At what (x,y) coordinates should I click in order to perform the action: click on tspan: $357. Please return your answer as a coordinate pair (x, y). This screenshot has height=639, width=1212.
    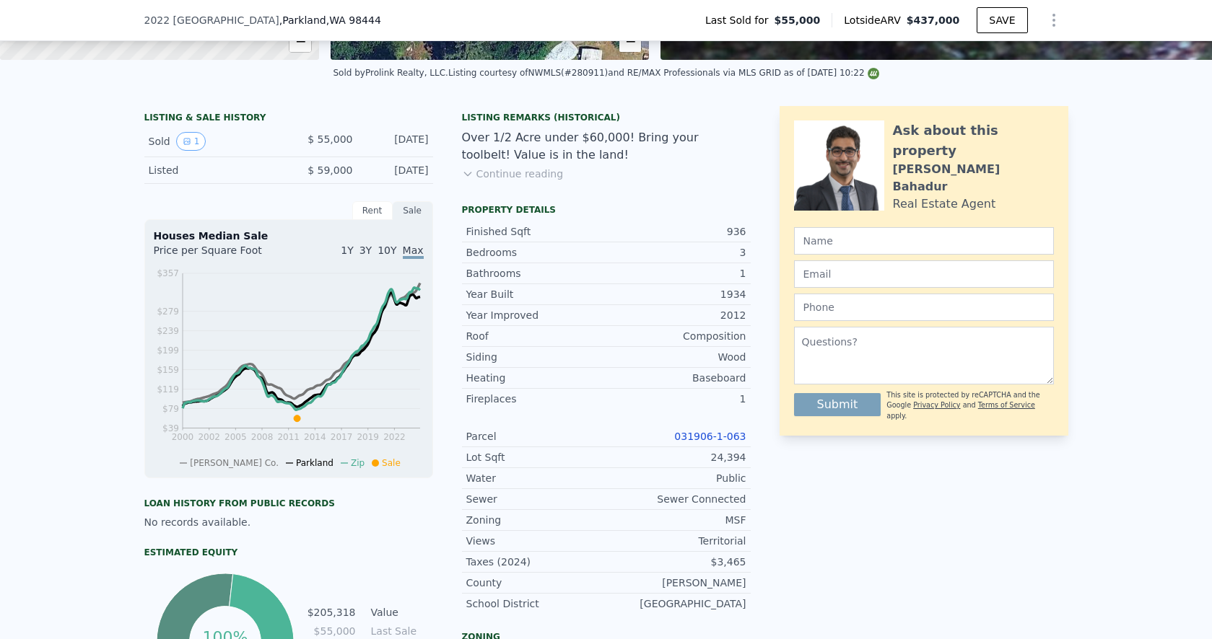
    Looking at the image, I should click on (167, 273).